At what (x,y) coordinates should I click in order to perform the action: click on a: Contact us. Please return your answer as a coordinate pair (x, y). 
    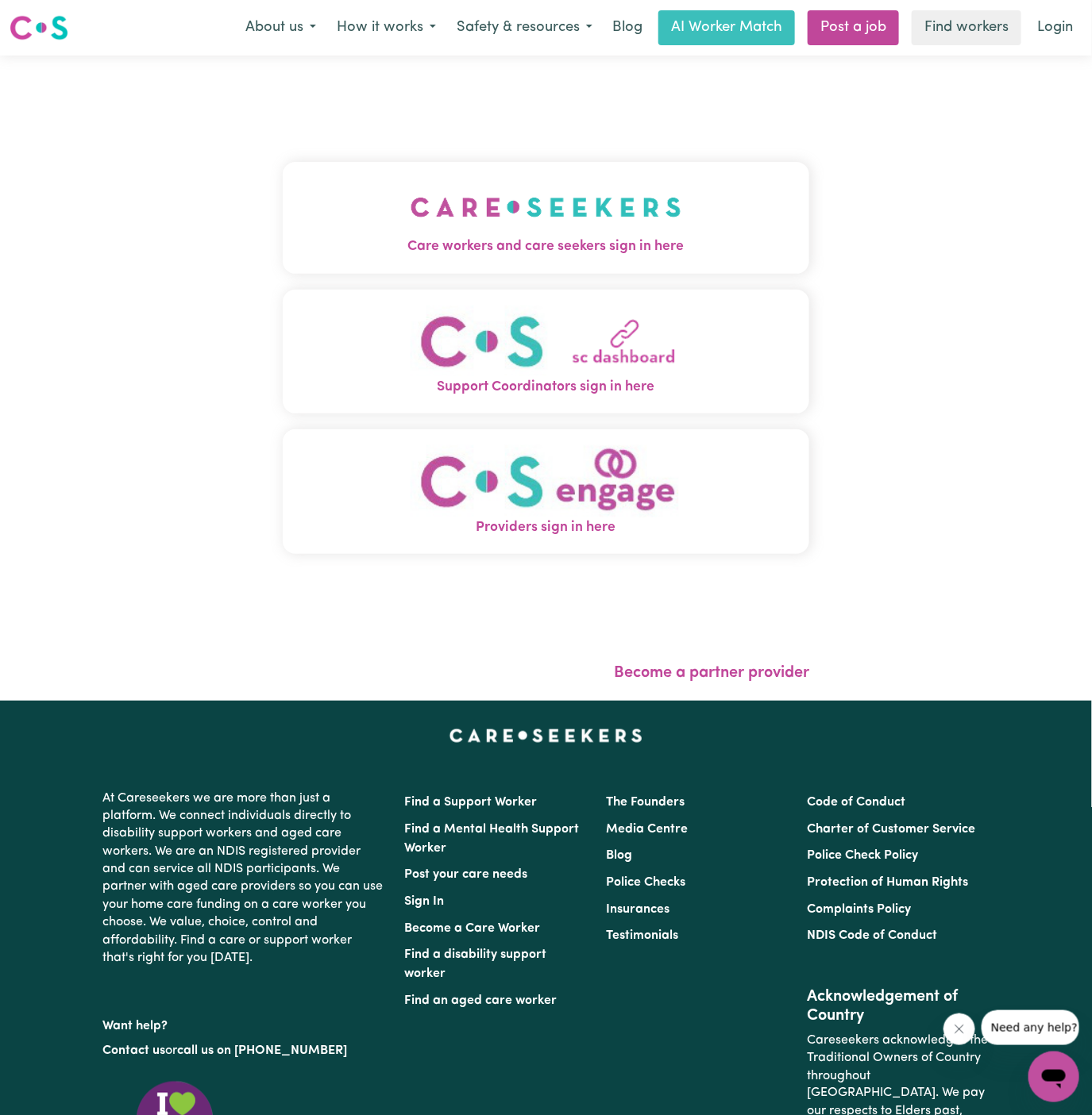
    Looking at the image, I should click on (134, 1051).